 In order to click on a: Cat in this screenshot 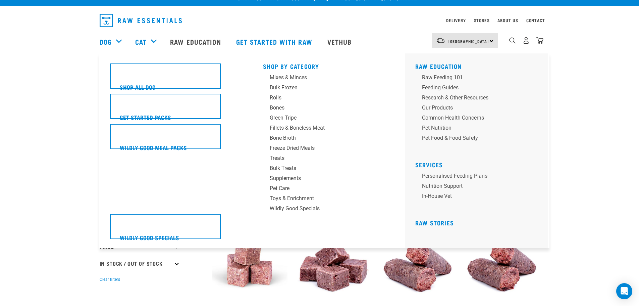, I will do `click(141, 42)`.